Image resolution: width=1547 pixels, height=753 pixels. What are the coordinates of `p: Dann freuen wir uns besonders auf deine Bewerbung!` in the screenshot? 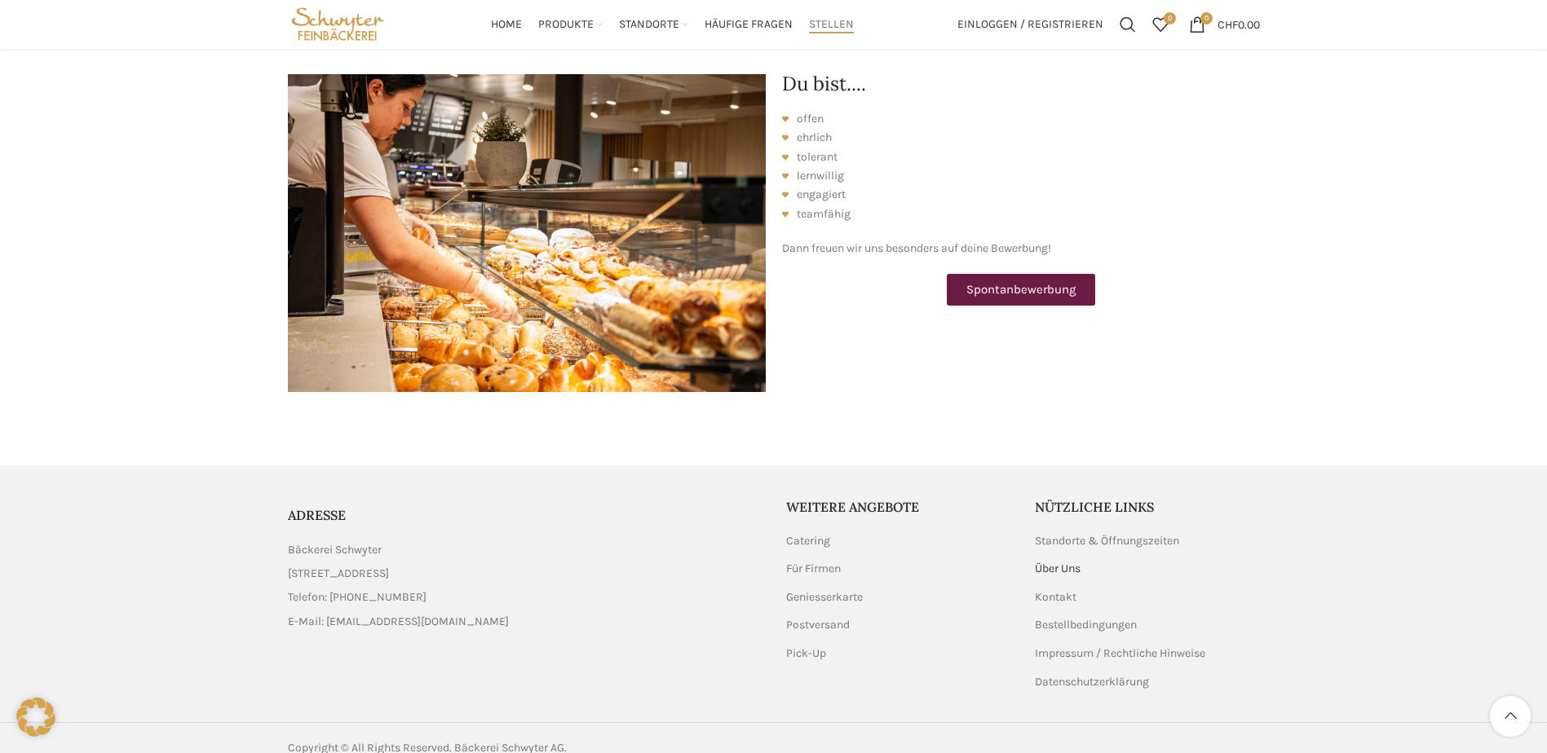 It's located at (1021, 249).